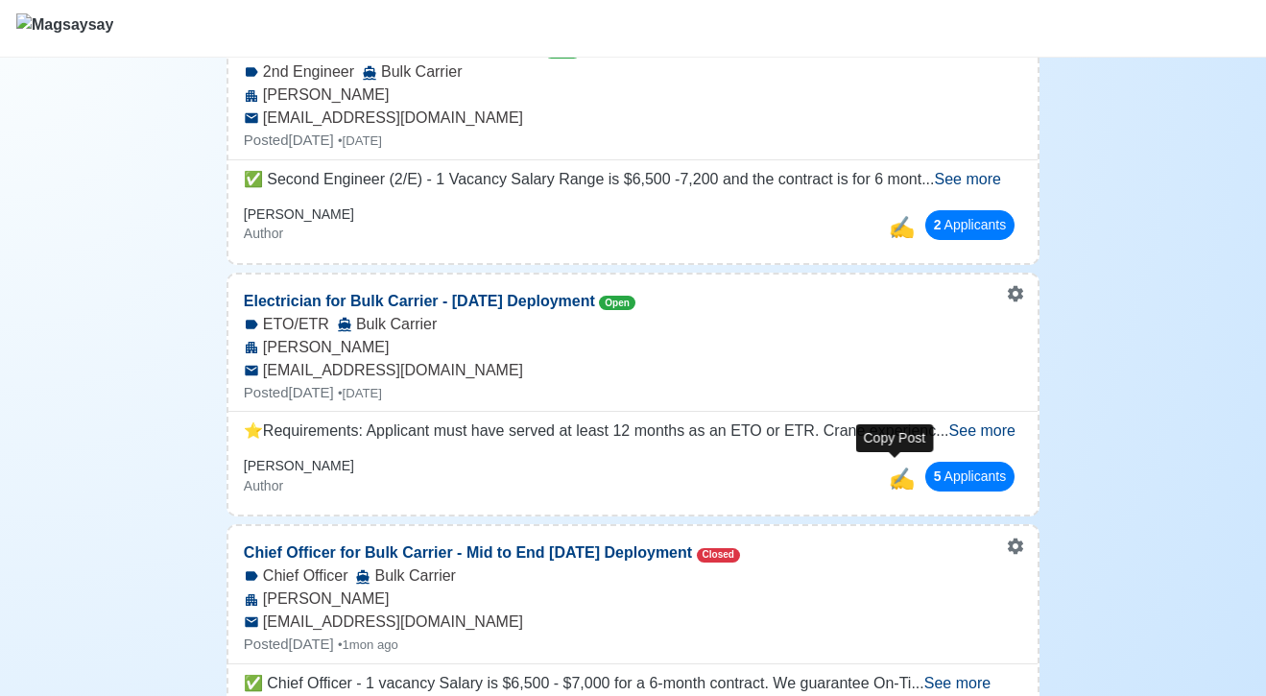  I want to click on small: • 1mon ago, so click(367, 644).